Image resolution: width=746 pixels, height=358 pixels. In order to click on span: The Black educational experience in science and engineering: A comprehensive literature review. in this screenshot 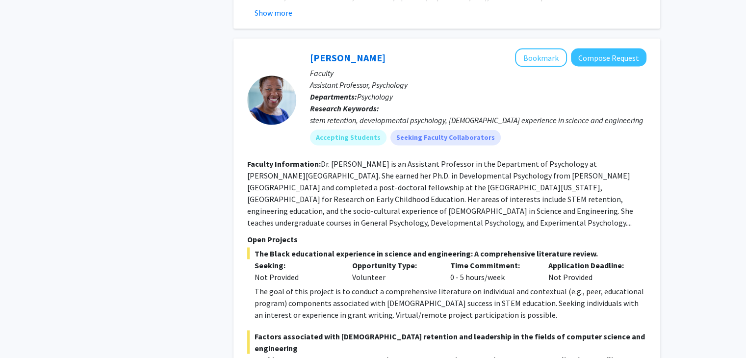, I will do `click(447, 253)`.